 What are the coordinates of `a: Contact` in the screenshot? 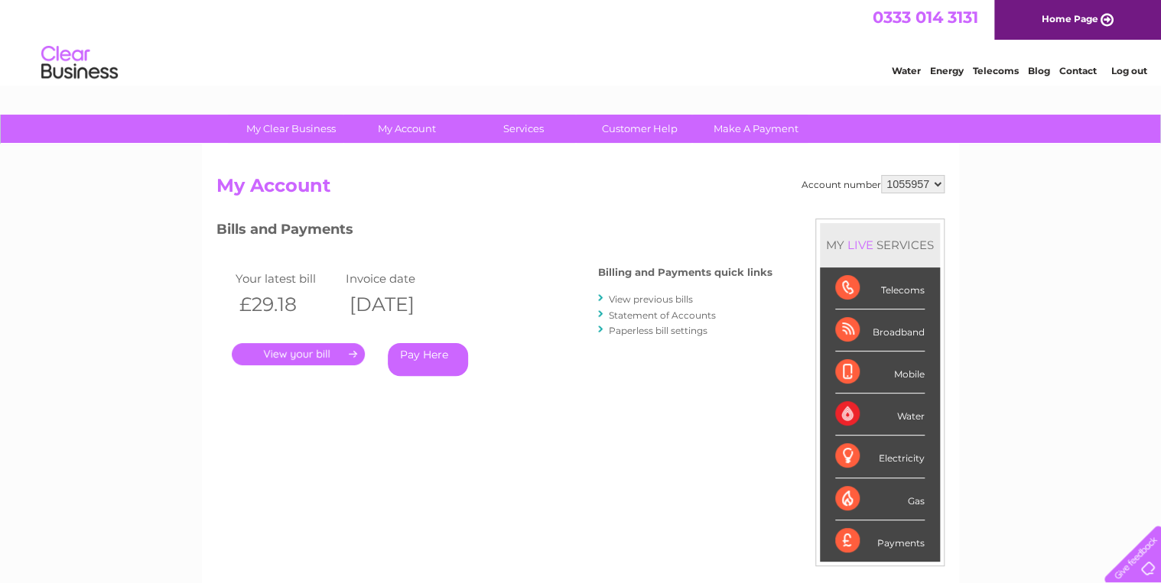 It's located at (1077, 70).